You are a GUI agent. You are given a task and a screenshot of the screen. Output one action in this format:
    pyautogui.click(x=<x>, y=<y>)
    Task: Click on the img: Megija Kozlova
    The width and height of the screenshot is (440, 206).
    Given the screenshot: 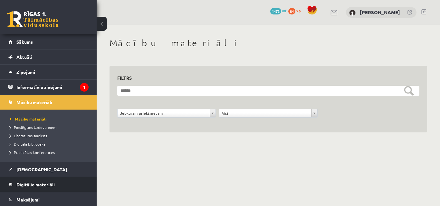 What is the action you would take?
    pyautogui.click(x=352, y=13)
    